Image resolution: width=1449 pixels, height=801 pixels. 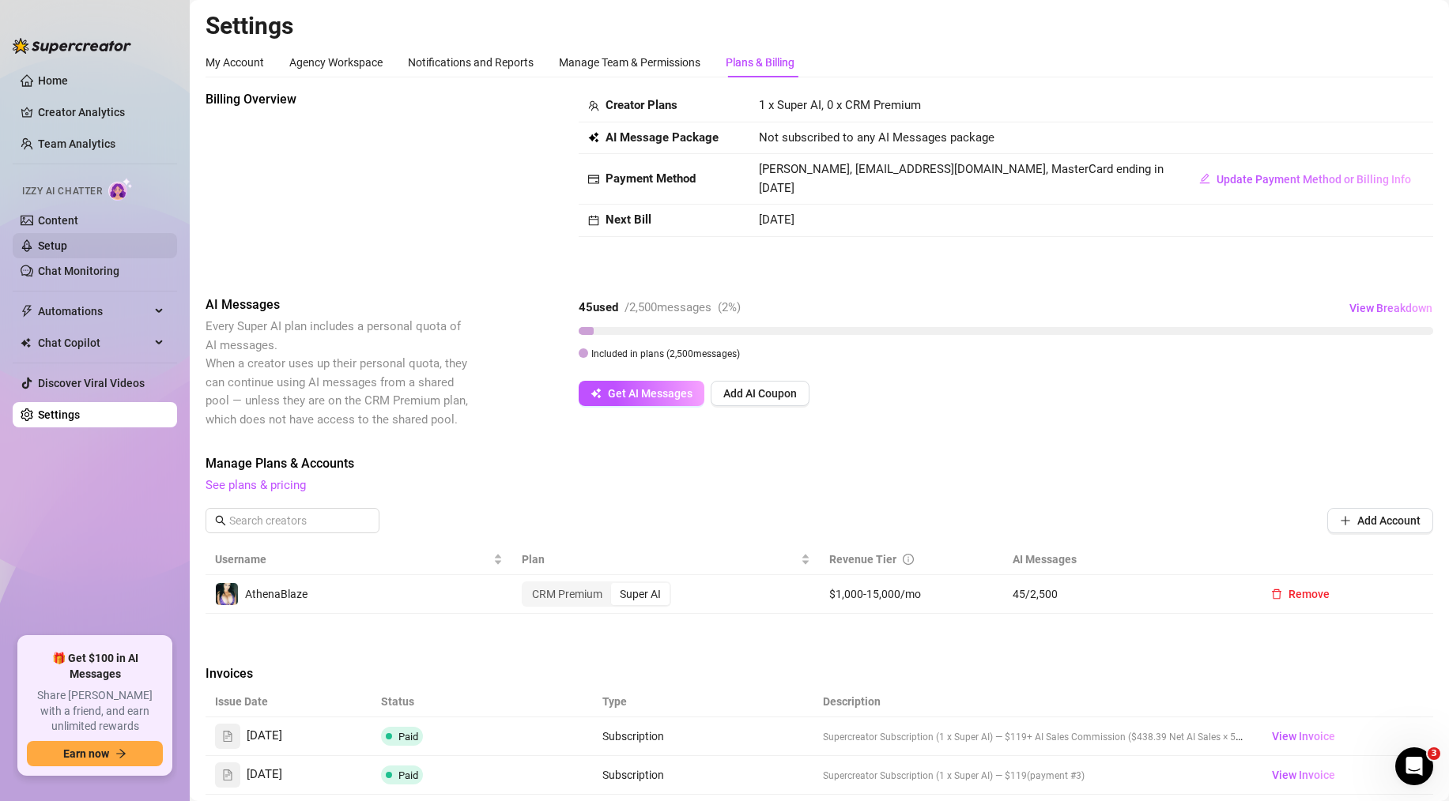 I want to click on span: Update Payment Method or Billing Info, so click(x=1314, y=179).